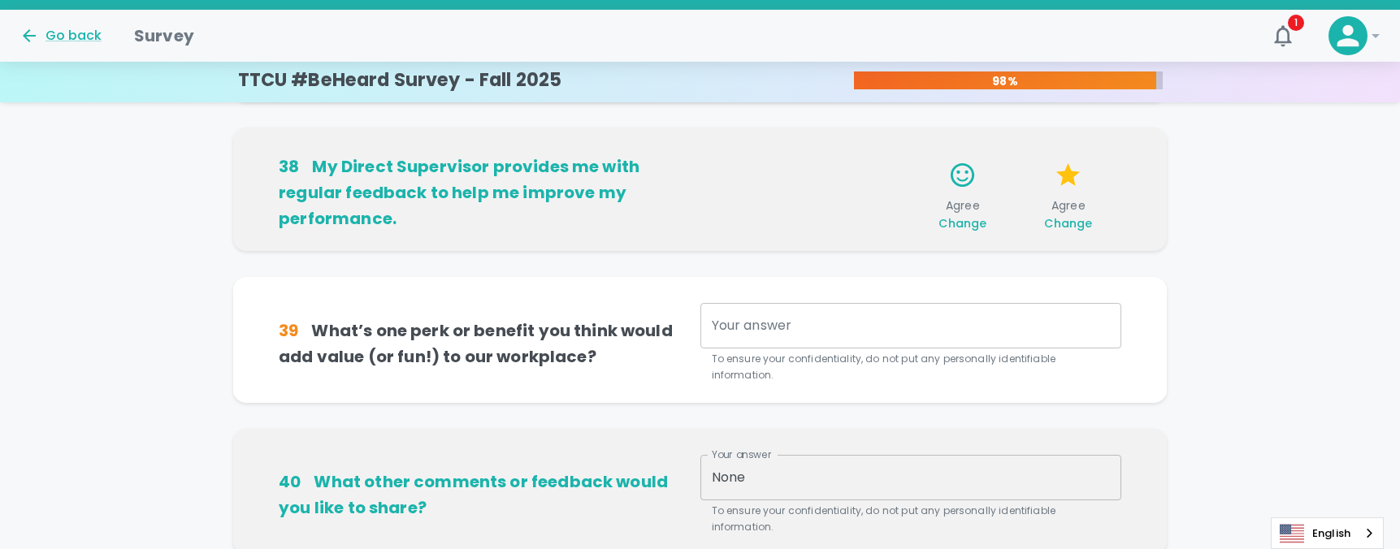  What do you see at coordinates (60, 36) in the screenshot?
I see `div: Go back` at bounding box center [60, 36].